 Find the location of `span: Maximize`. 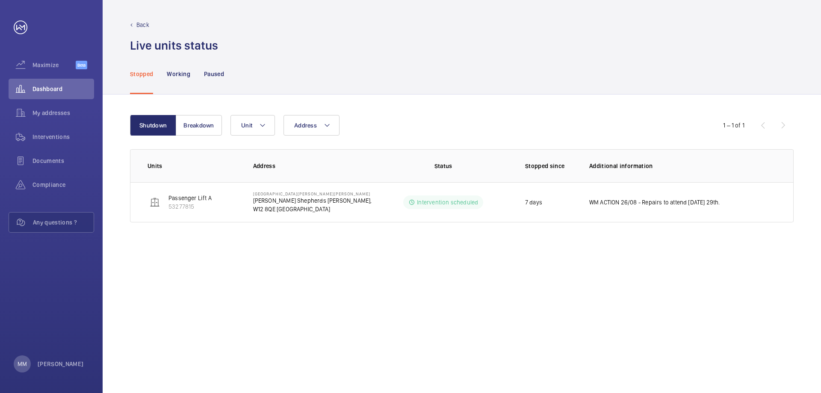

span: Maximize is located at coordinates (54, 65).